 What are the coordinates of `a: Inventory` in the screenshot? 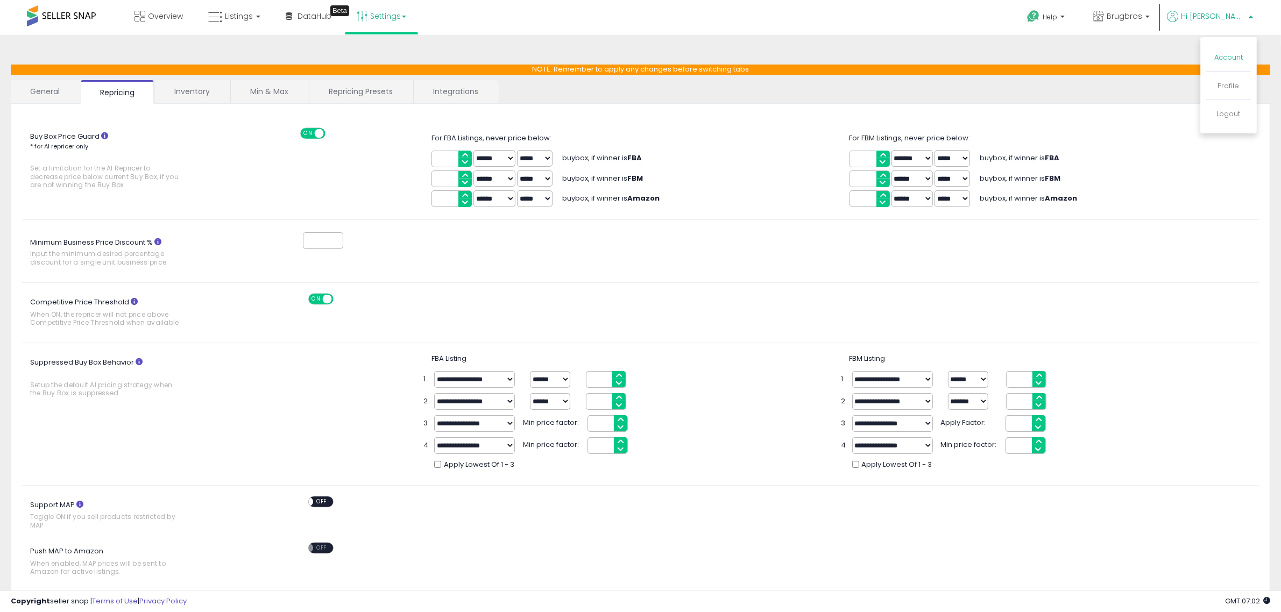 It's located at (192, 91).